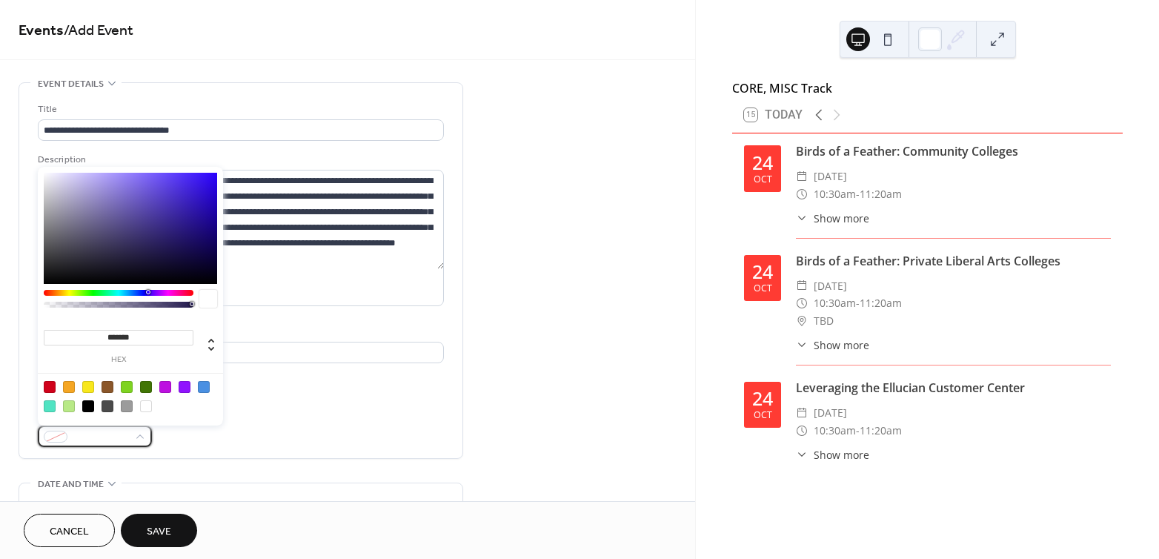 The height and width of the screenshot is (559, 1159). Describe the element at coordinates (159, 530) in the screenshot. I see `button: Save` at that location.